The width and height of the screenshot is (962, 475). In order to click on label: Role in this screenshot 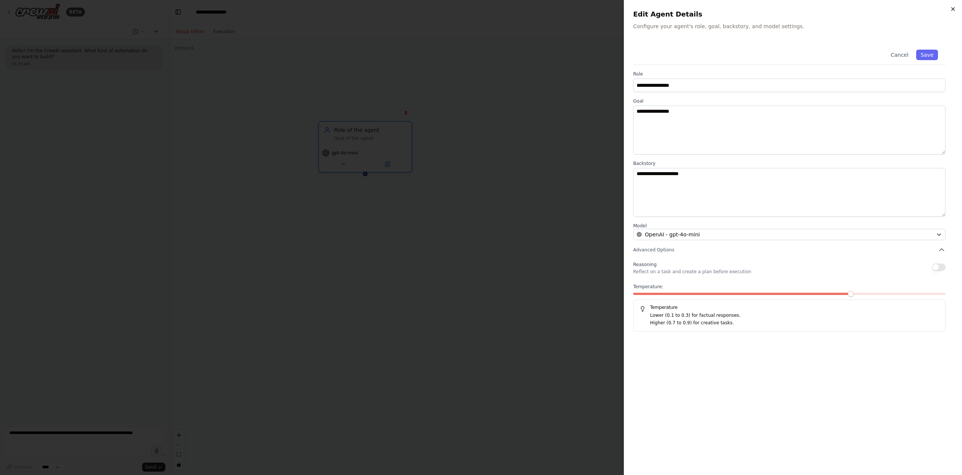, I will do `click(789, 74)`.